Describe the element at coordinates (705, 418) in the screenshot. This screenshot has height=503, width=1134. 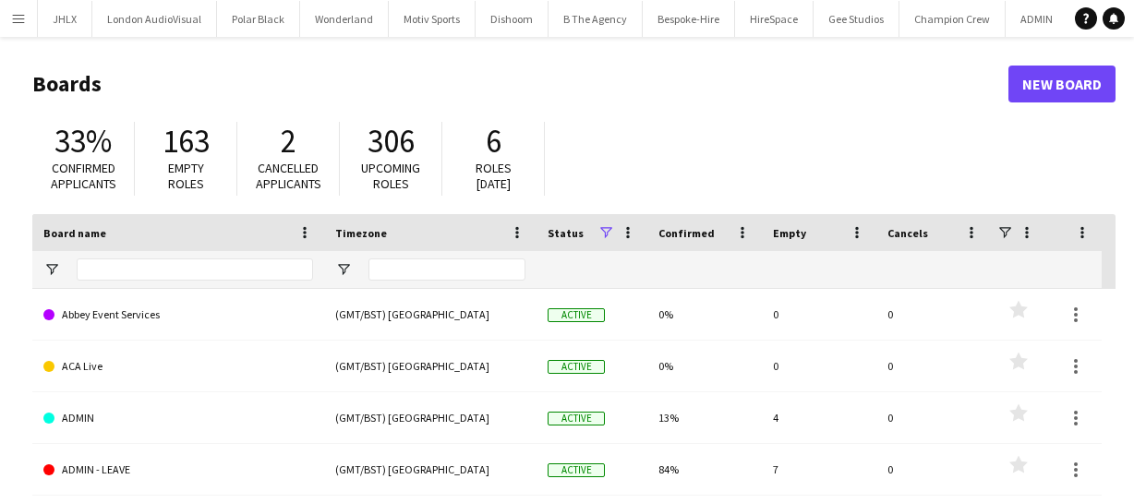
I see `div: 13%` at that location.